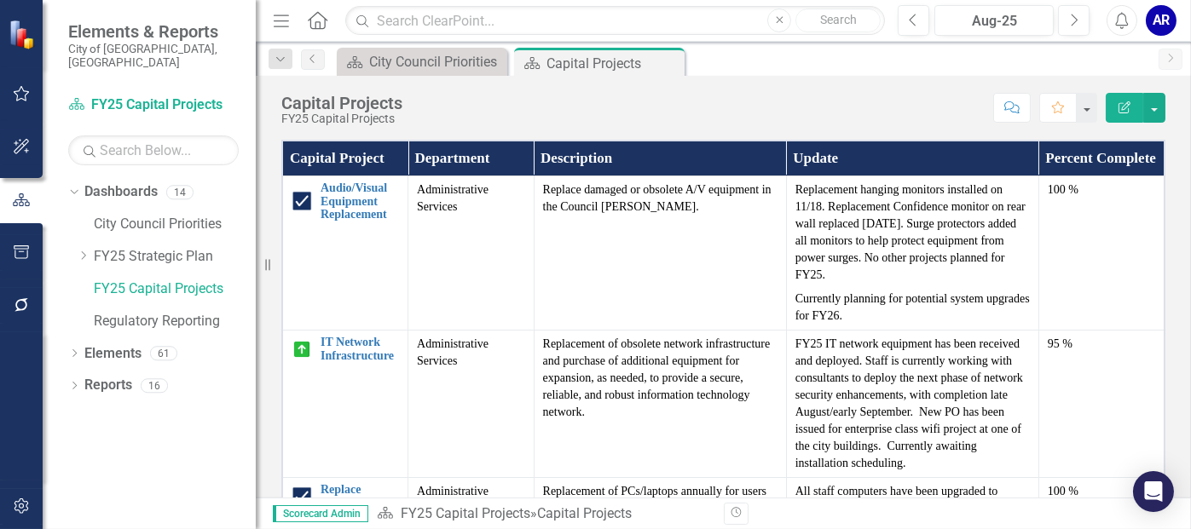  I want to click on p: Replacement of obsolete network infrastructure and purchase of additional equipment for expansion..., so click(660, 379).